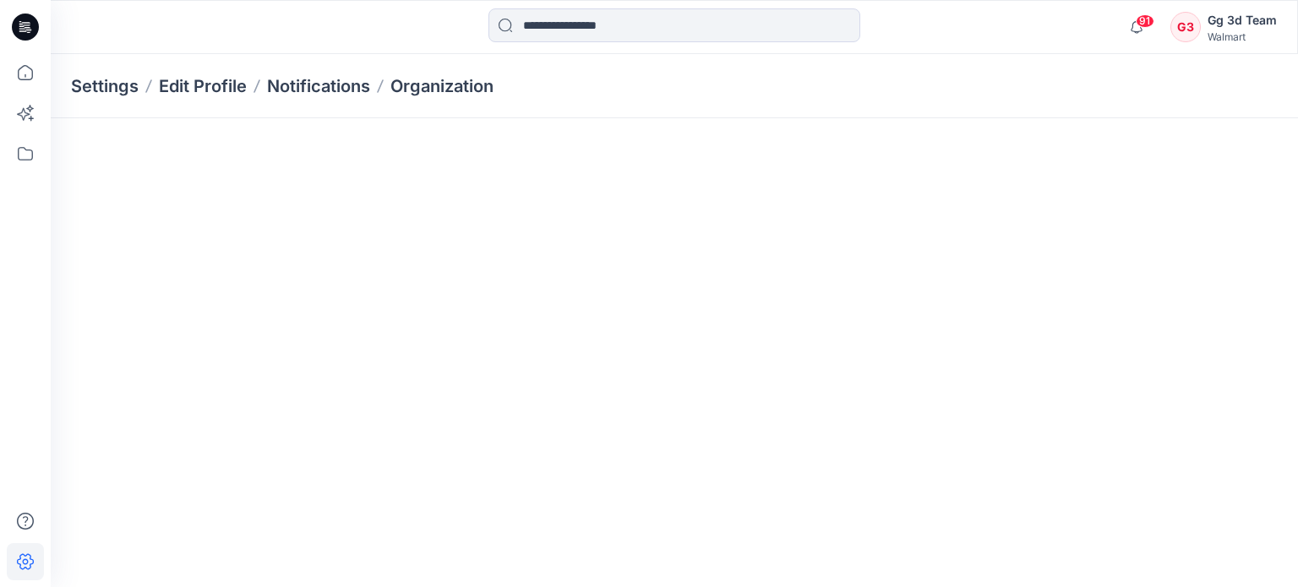 The height and width of the screenshot is (587, 1298). Describe the element at coordinates (1186, 27) in the screenshot. I see `div: G3` at that location.